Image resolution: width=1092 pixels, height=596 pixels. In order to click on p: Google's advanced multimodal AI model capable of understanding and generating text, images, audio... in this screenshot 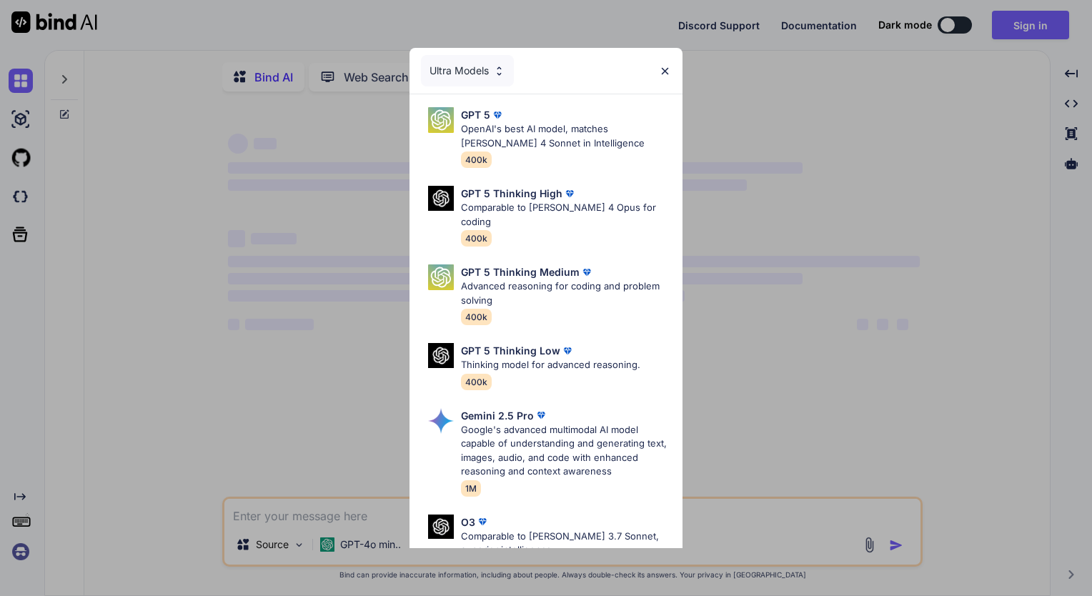, I will do `click(566, 451)`.